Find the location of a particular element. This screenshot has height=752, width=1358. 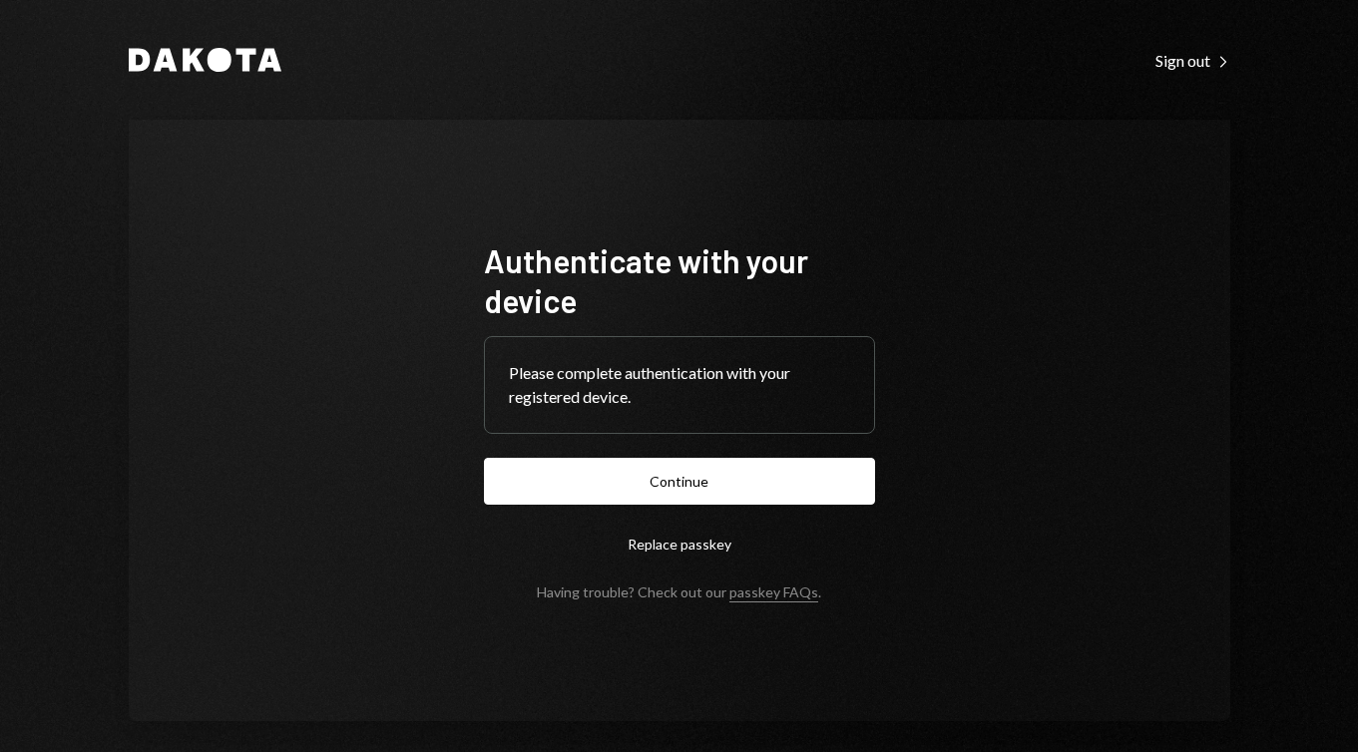

div: Having trouble? Check out our . is located at coordinates (679, 592).